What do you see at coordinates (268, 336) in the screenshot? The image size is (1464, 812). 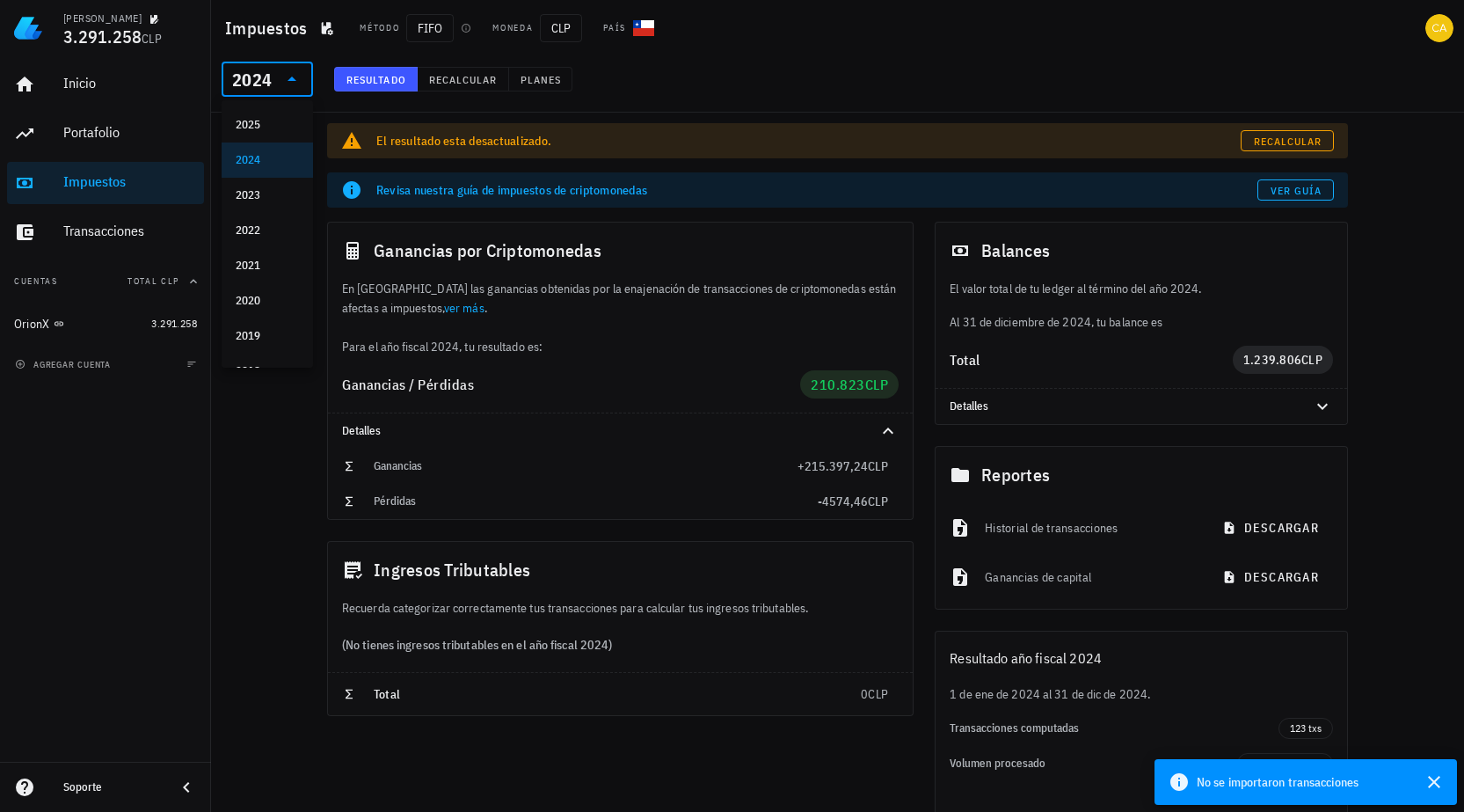 I see `div: 2019` at bounding box center [268, 336].